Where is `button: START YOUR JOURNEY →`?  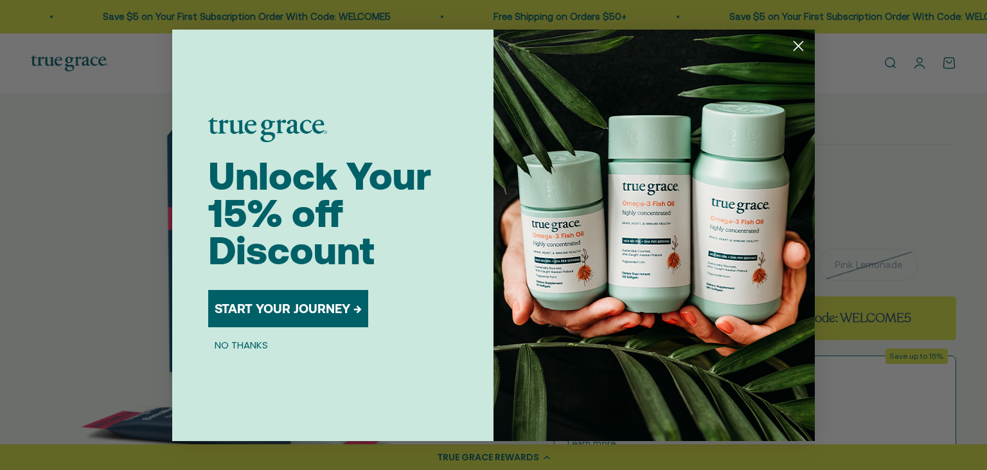
button: START YOUR JOURNEY → is located at coordinates (288, 309).